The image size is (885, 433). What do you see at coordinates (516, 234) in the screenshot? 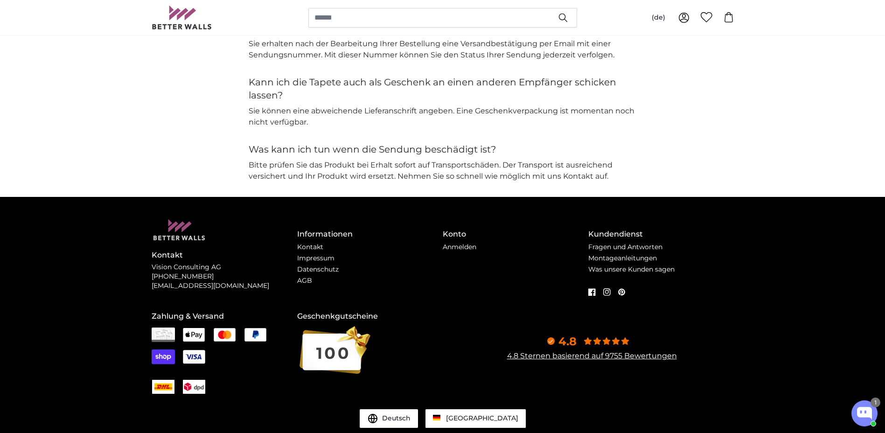
I see `h4: Konto` at bounding box center [516, 234].